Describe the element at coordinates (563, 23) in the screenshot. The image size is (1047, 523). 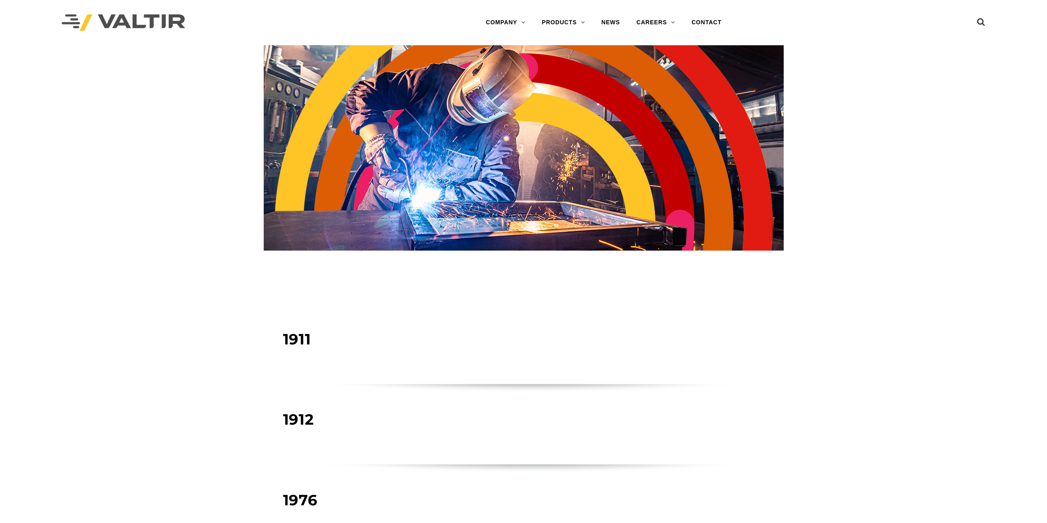
I see `a: PRODUCTS` at that location.